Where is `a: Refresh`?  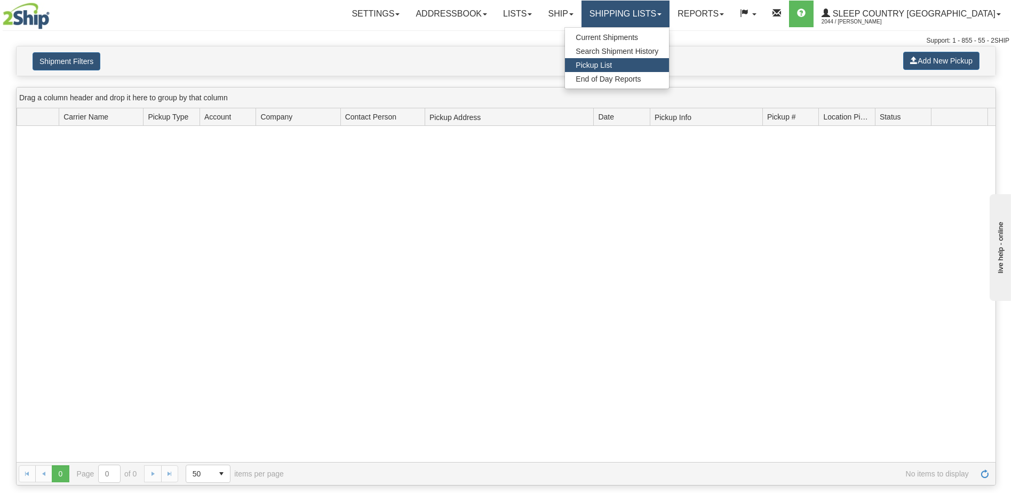
a: Refresh is located at coordinates (984, 474).